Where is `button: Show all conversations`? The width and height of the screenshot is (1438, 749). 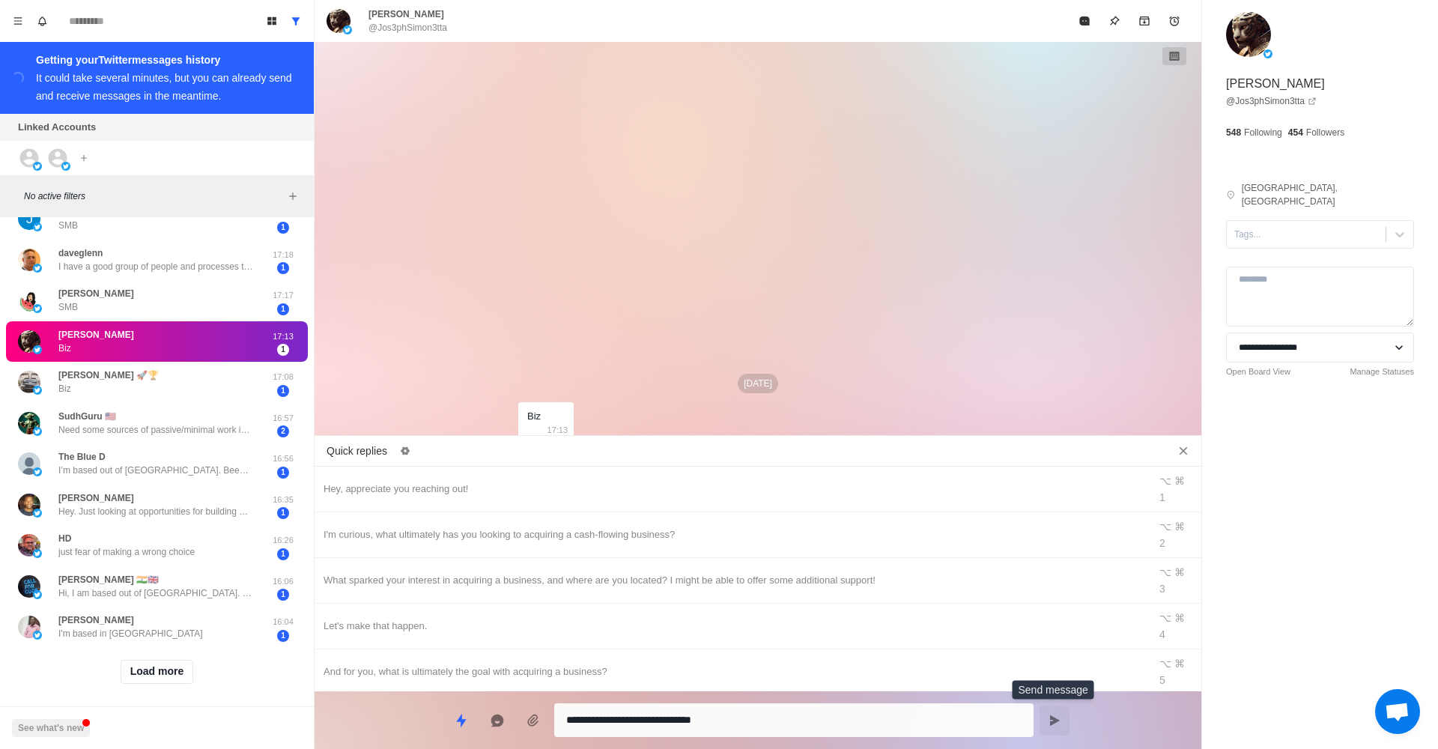 button: Show all conversations is located at coordinates (296, 21).